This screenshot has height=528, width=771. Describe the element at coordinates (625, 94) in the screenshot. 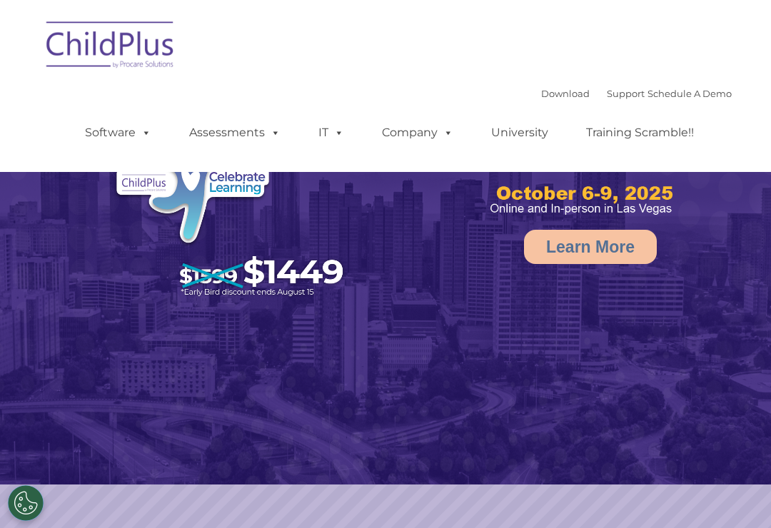

I see `a: Support` at that location.